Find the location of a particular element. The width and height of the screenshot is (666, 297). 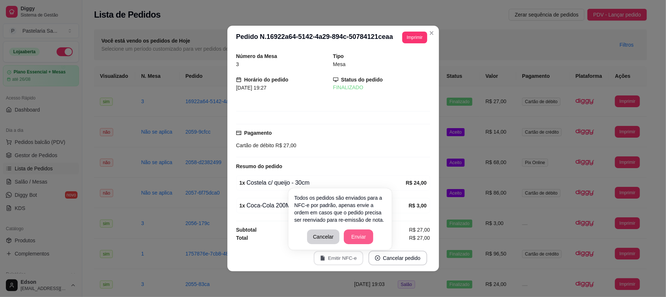

span: file is located at coordinates (322, 258).